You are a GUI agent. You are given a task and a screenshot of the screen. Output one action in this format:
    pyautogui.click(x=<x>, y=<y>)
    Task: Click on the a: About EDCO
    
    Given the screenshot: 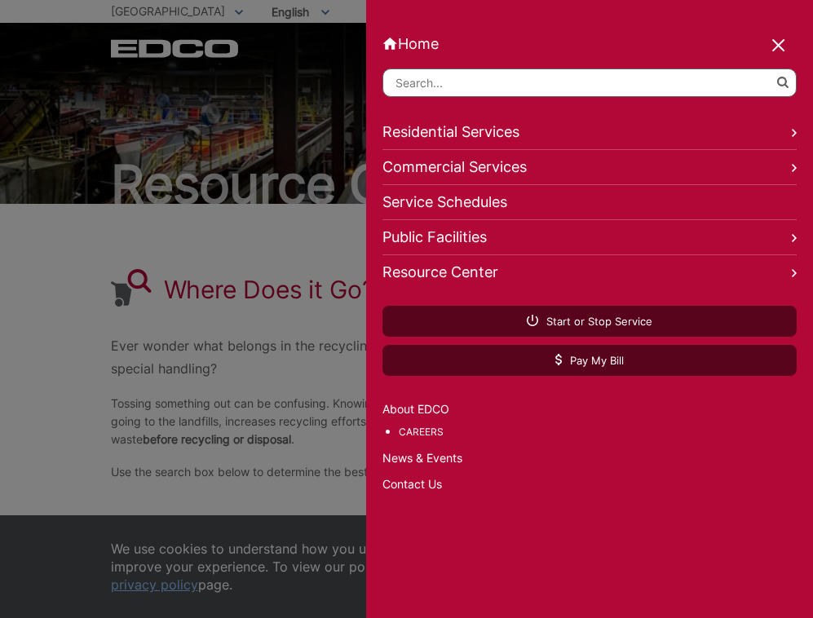 What is the action you would take?
    pyautogui.click(x=590, y=409)
    